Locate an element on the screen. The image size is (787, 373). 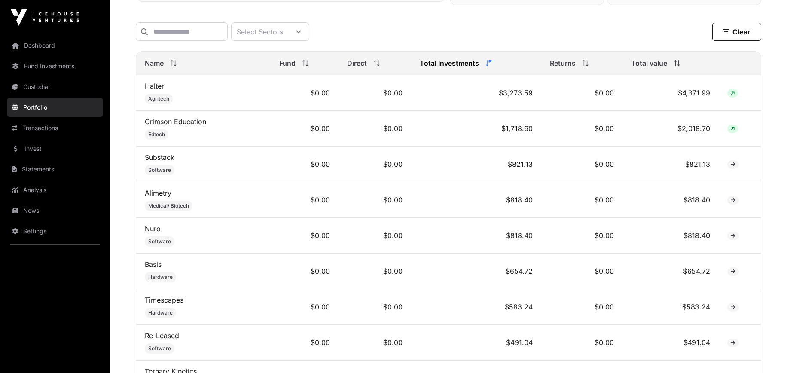
a: Timescapes is located at coordinates (164, 300).